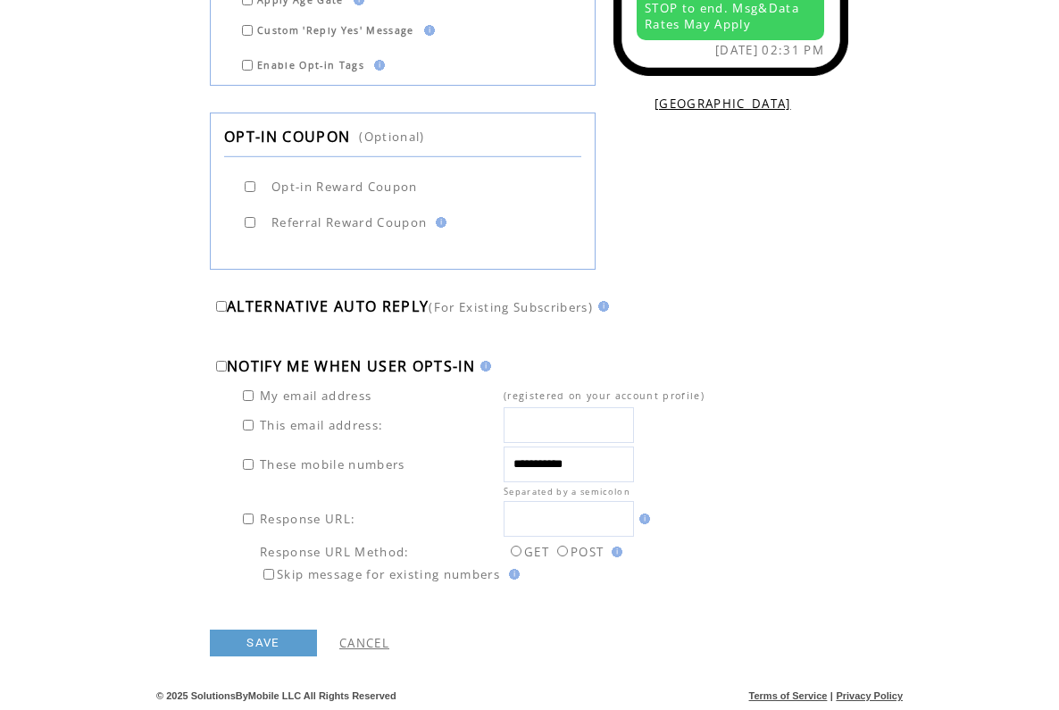  Describe the element at coordinates (345, 187) in the screenshot. I see `span: Opt-in Reward Coupon` at that location.